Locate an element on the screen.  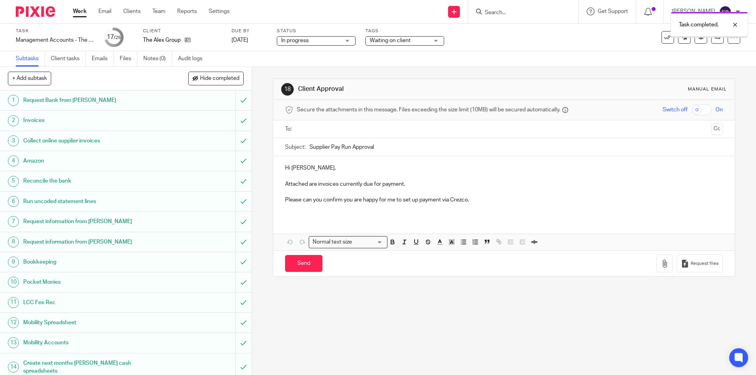
label: Tags is located at coordinates (405, 31).